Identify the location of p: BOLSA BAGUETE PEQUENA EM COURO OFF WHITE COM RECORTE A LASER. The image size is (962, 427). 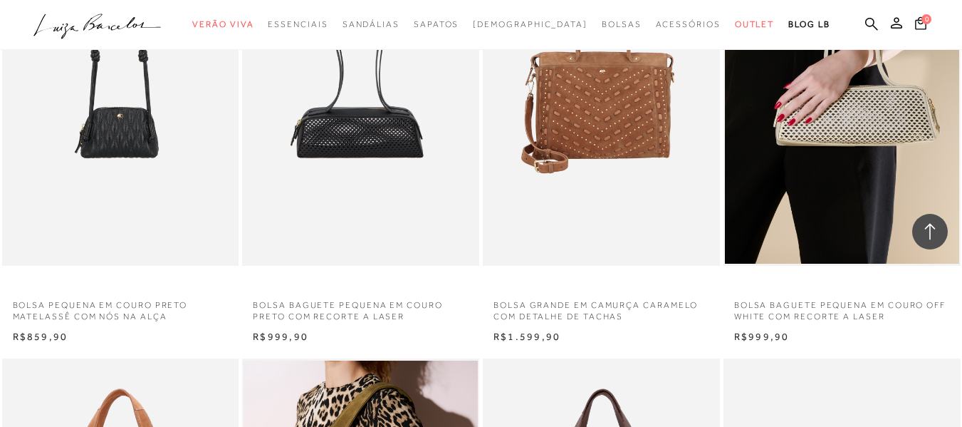
(842, 307).